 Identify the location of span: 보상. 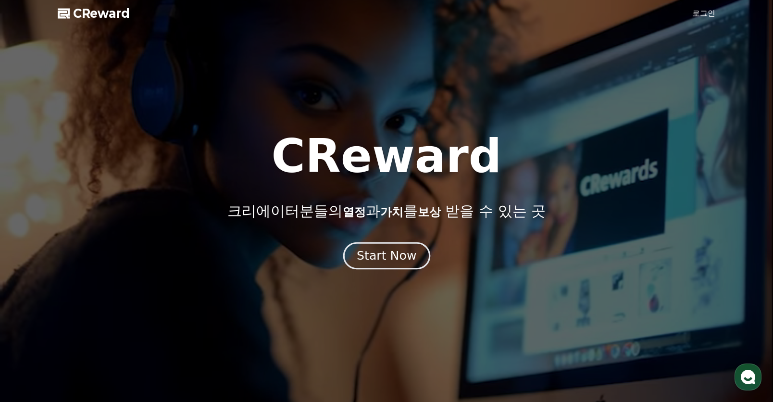
(429, 212).